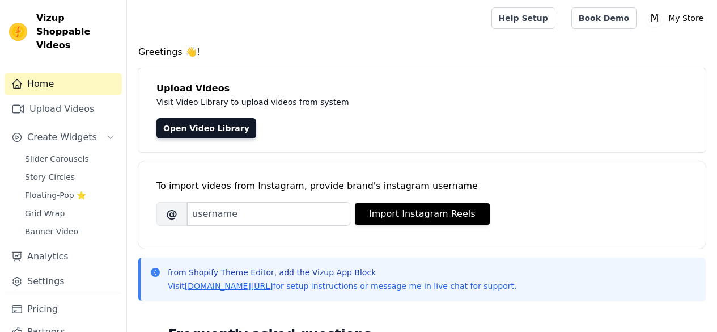  Describe the element at coordinates (70, 213) in the screenshot. I see `a: Grid Wrap` at that location.